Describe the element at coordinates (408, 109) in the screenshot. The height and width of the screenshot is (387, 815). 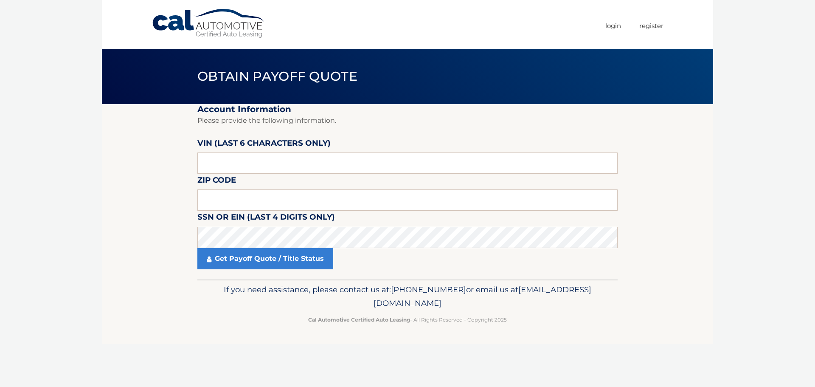
I see `h2: Account Information` at that location.